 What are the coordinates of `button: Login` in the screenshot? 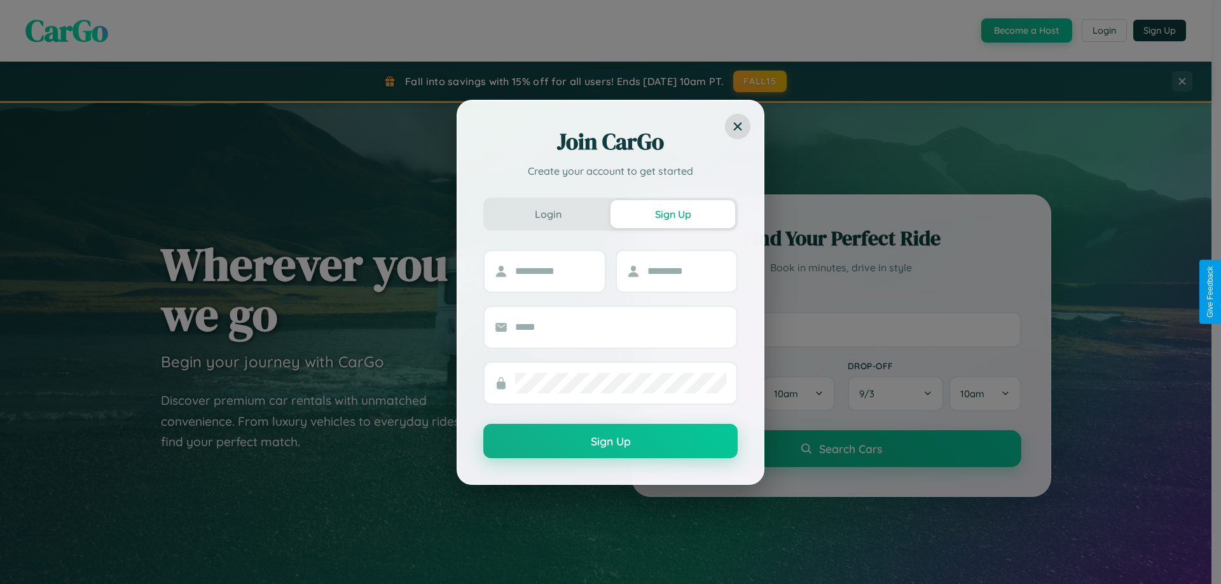 It's located at (548, 214).